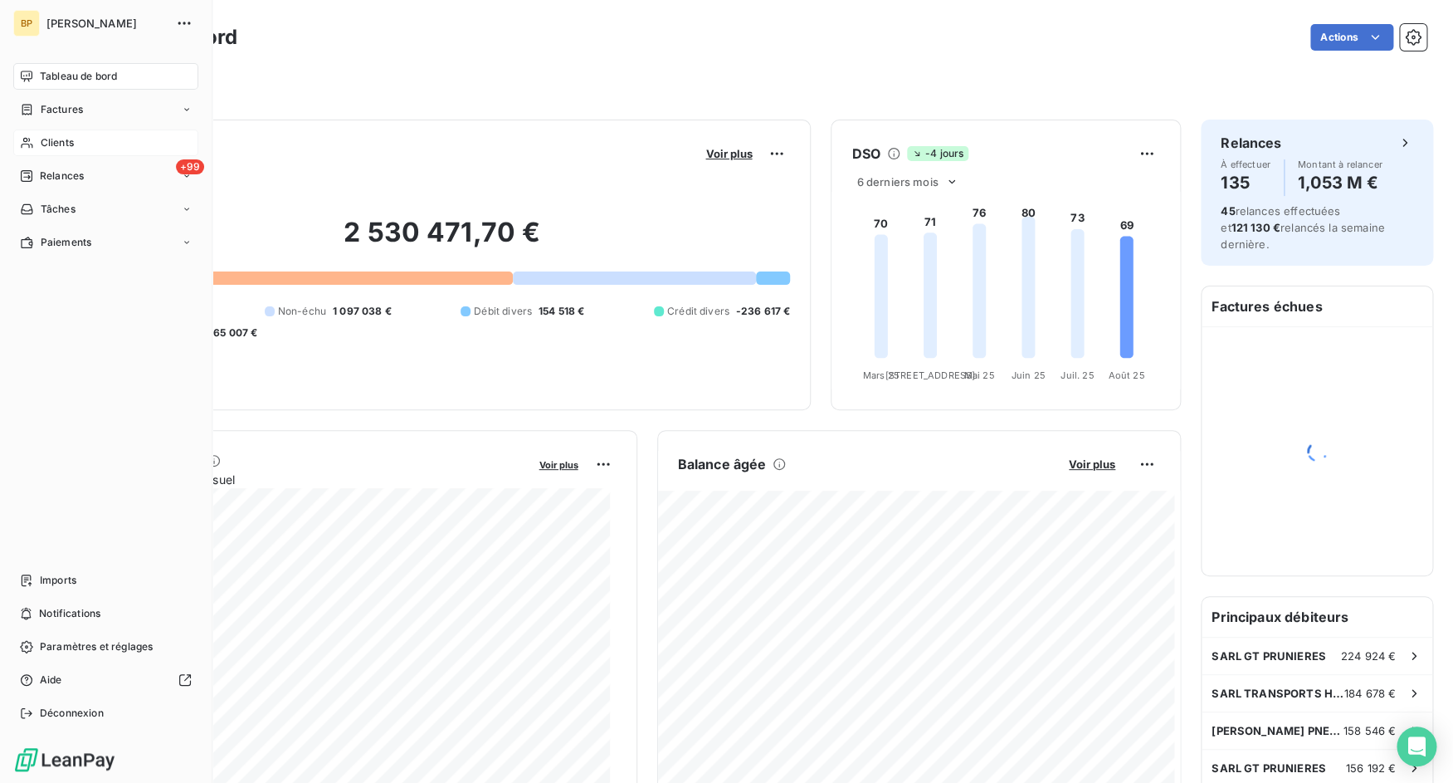 This screenshot has height=783, width=1453. I want to click on span: Aide, so click(51, 680).